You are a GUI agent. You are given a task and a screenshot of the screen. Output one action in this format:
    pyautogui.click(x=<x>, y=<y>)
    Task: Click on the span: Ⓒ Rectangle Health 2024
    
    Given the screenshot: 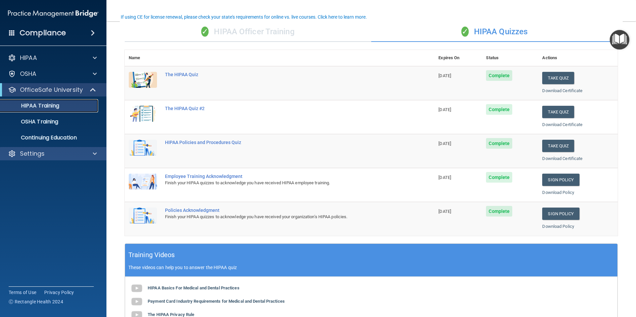 What is the action you would take?
    pyautogui.click(x=36, y=302)
    